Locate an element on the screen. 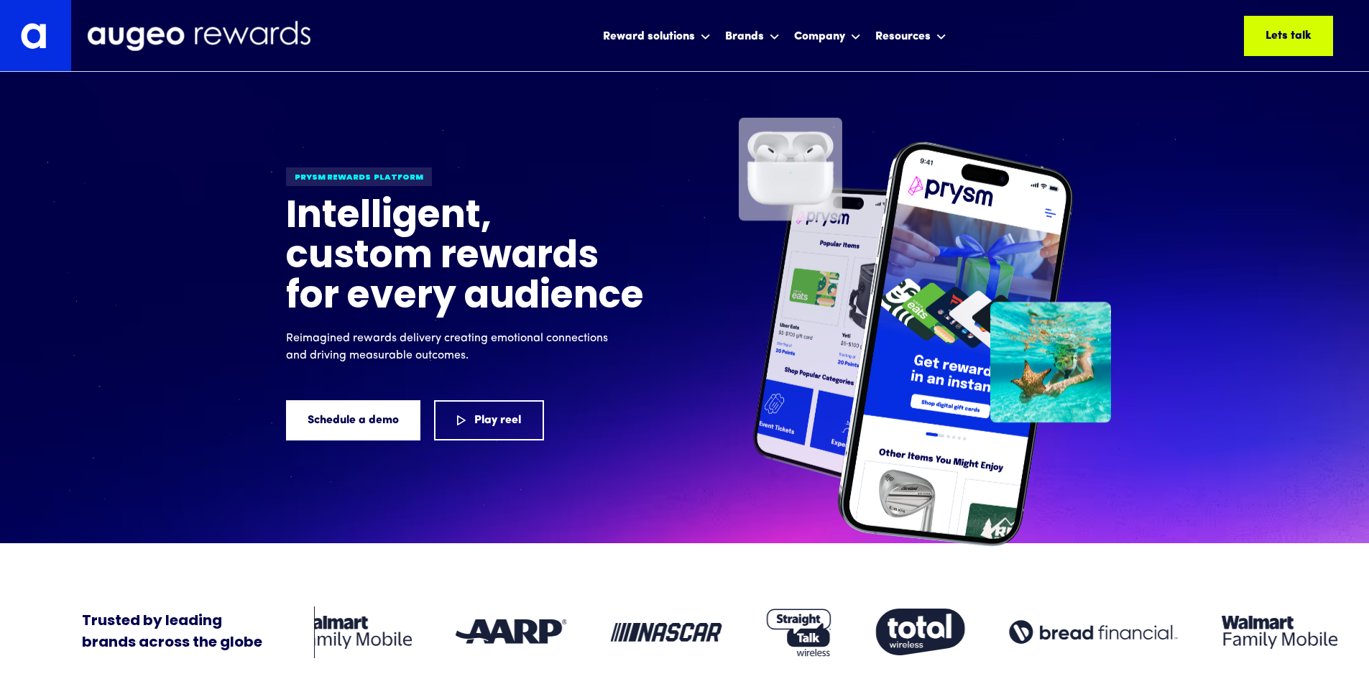 This screenshot has width=1369, height=679. div: Trusted by leading brands across the globe is located at coordinates (172, 632).